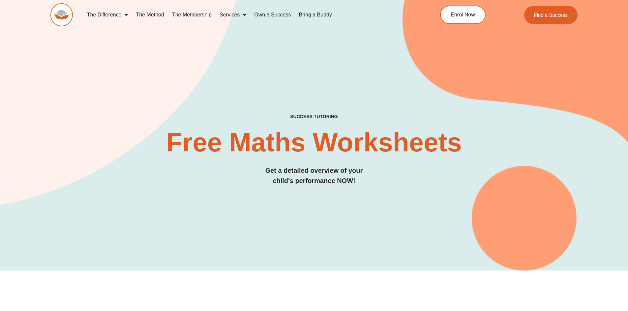 This screenshot has width=628, height=311. What do you see at coordinates (246, 15) in the screenshot?
I see `nav: Menu` at bounding box center [246, 15].